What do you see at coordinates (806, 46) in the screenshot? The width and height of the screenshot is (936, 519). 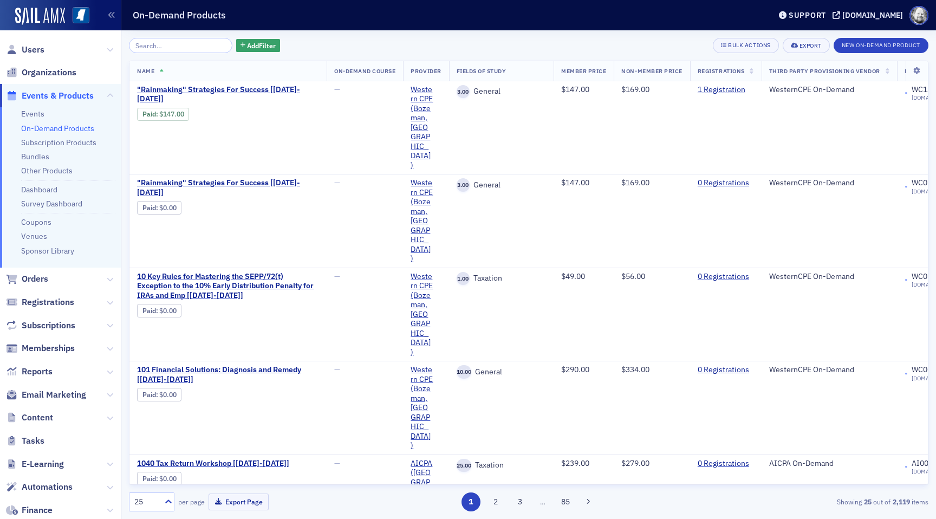 I see `button: Export` at bounding box center [806, 46].